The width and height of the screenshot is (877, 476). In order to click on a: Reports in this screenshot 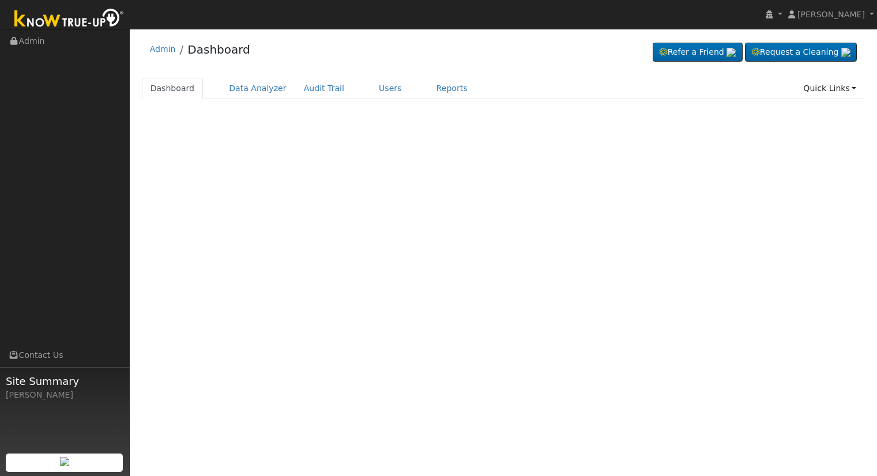, I will do `click(452, 88)`.